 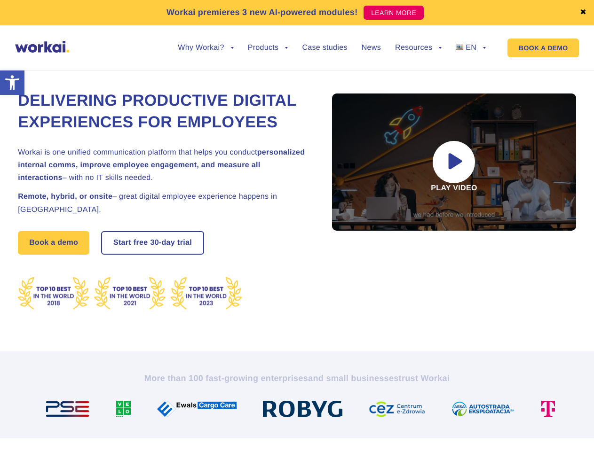 I want to click on i: and small businesses, so click(x=353, y=379).